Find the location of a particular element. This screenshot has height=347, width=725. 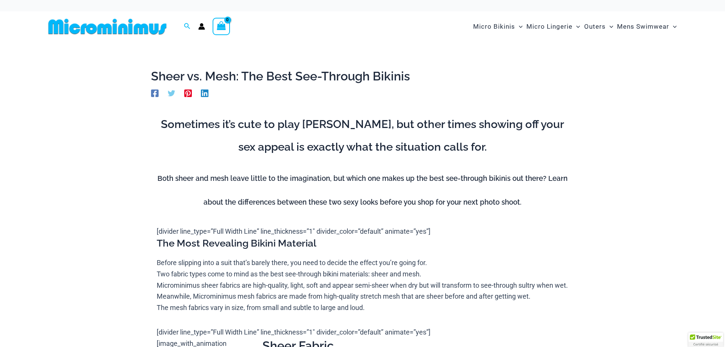

a: Mens SwimwearMenu ToggleMenu Toggle is located at coordinates (647, 26).